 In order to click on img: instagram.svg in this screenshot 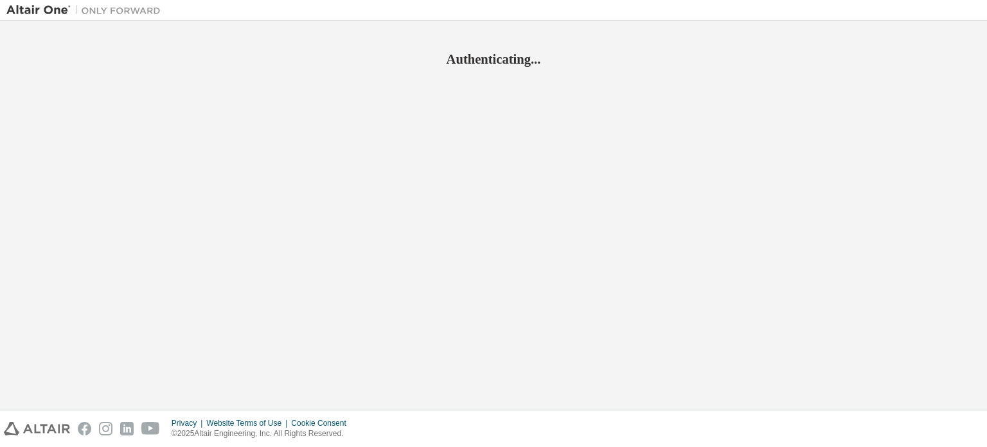, I will do `click(105, 428)`.